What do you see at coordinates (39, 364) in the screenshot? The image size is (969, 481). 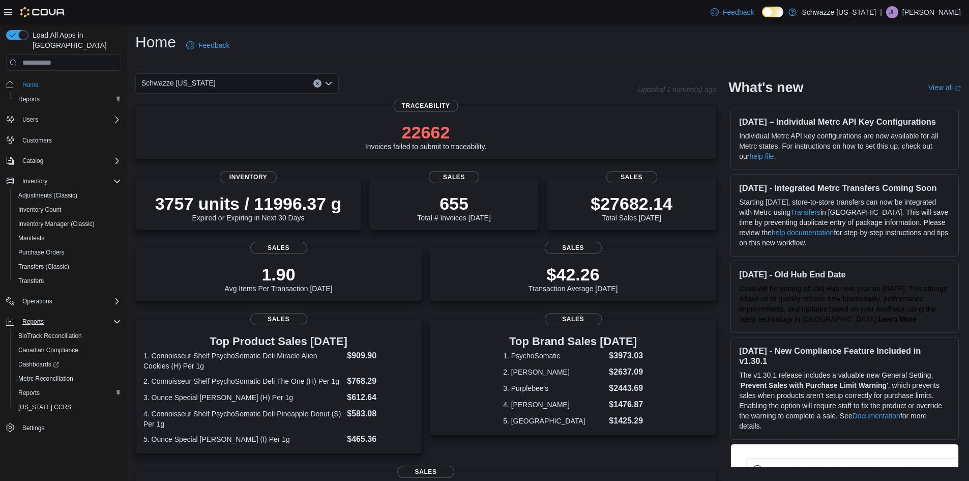 I see `a: Dashboards` at bounding box center [39, 364].